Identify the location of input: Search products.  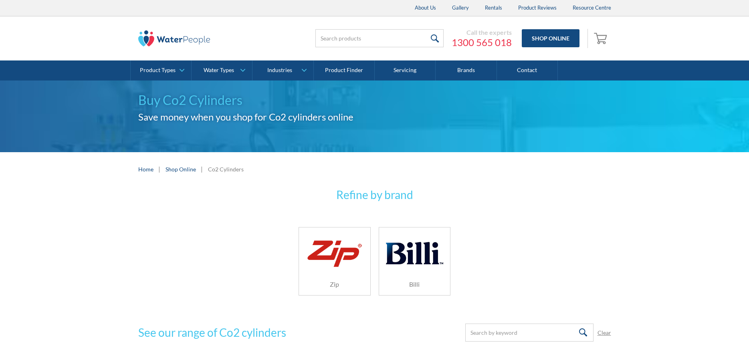
(380, 38).